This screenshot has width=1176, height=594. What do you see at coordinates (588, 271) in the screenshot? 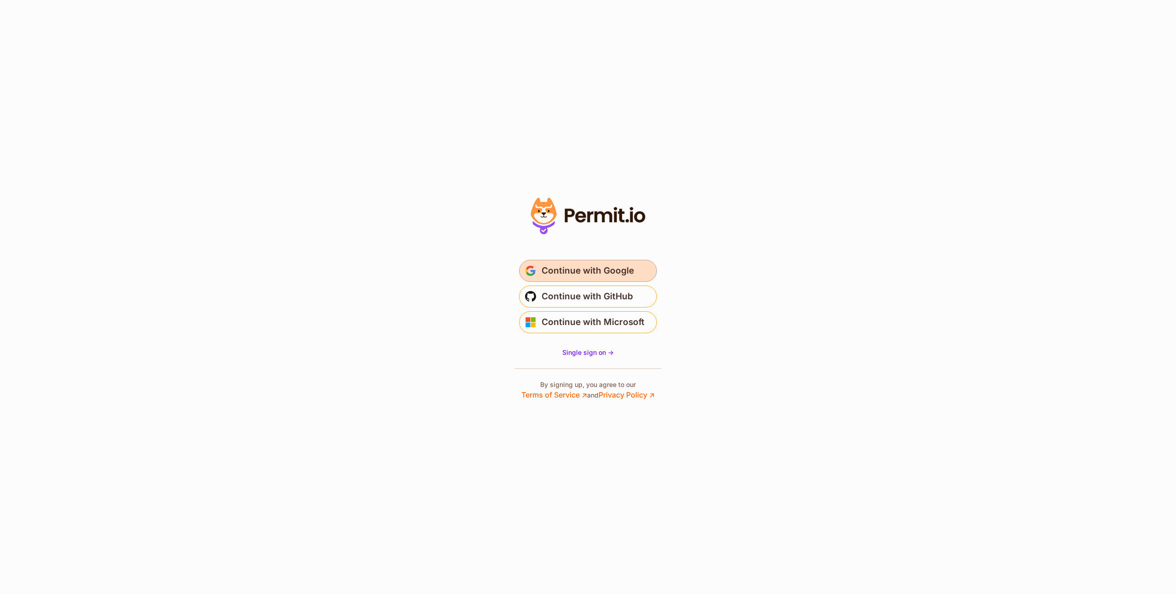
I see `button: Continue with Google` at bounding box center [588, 271].